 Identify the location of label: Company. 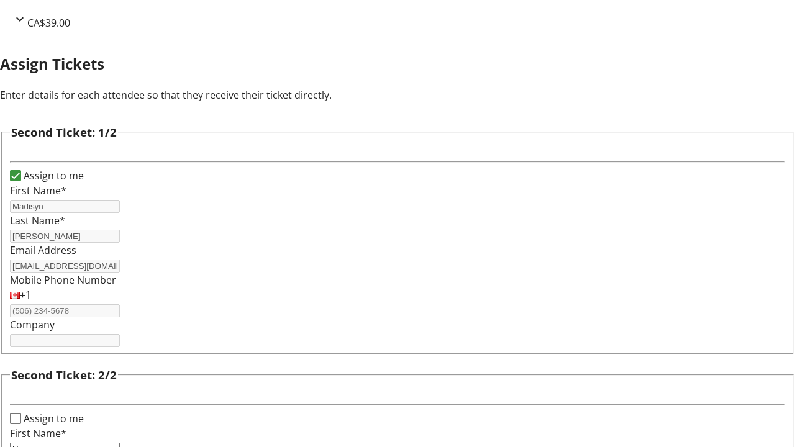
(32, 325).